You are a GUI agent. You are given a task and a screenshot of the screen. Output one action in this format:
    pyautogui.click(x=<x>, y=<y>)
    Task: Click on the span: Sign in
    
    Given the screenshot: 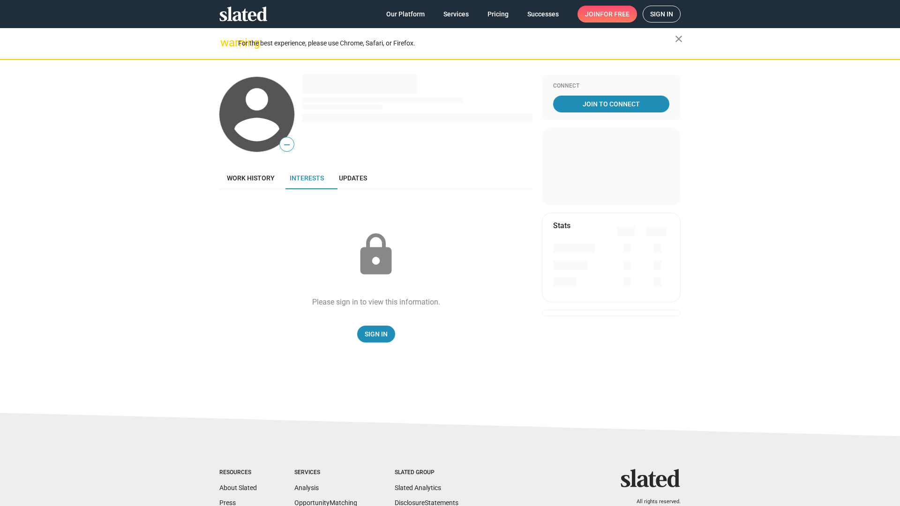 What is the action you would take?
    pyautogui.click(x=661, y=14)
    